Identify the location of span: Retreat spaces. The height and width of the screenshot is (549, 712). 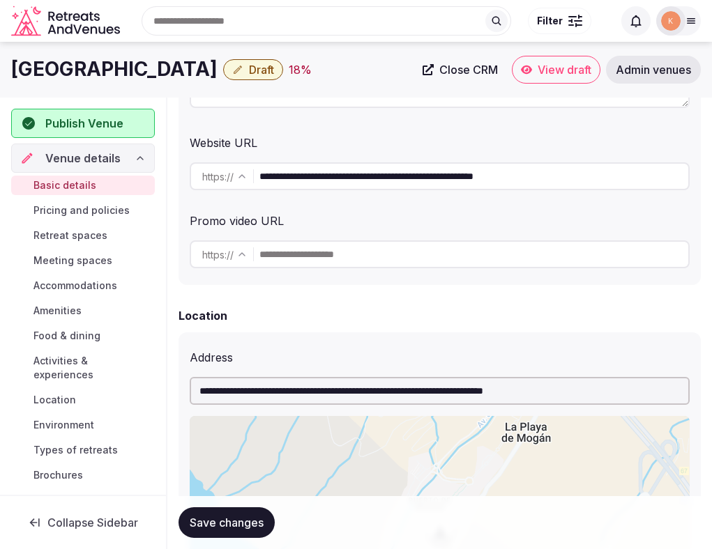
(70, 236).